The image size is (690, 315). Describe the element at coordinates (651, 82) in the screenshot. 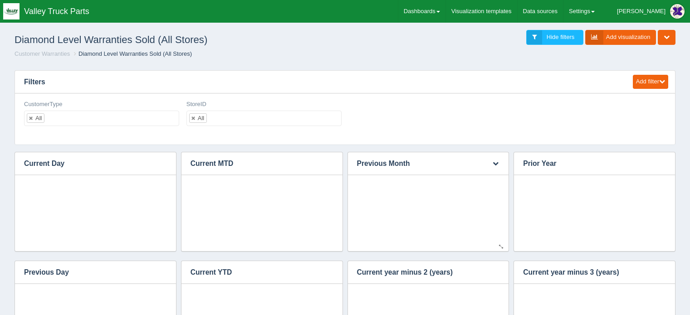

I see `button: Add filter` at that location.